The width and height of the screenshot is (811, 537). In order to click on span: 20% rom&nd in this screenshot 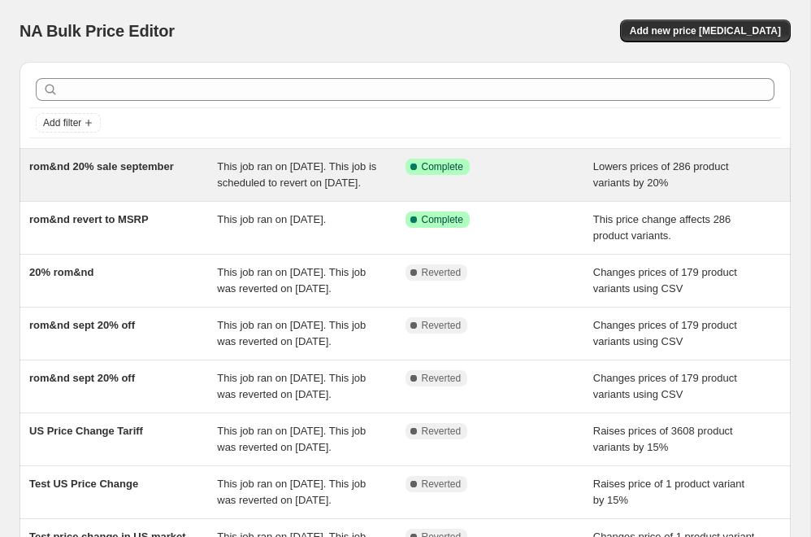, I will do `click(61, 272)`.